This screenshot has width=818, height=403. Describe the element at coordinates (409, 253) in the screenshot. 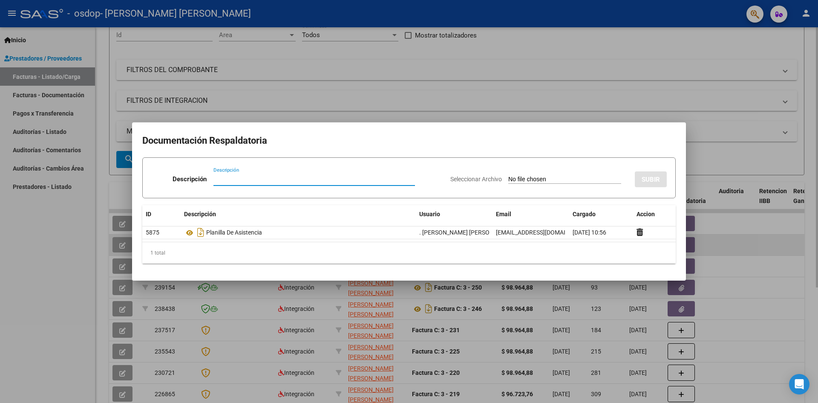

I see `div: 1 total` at that location.